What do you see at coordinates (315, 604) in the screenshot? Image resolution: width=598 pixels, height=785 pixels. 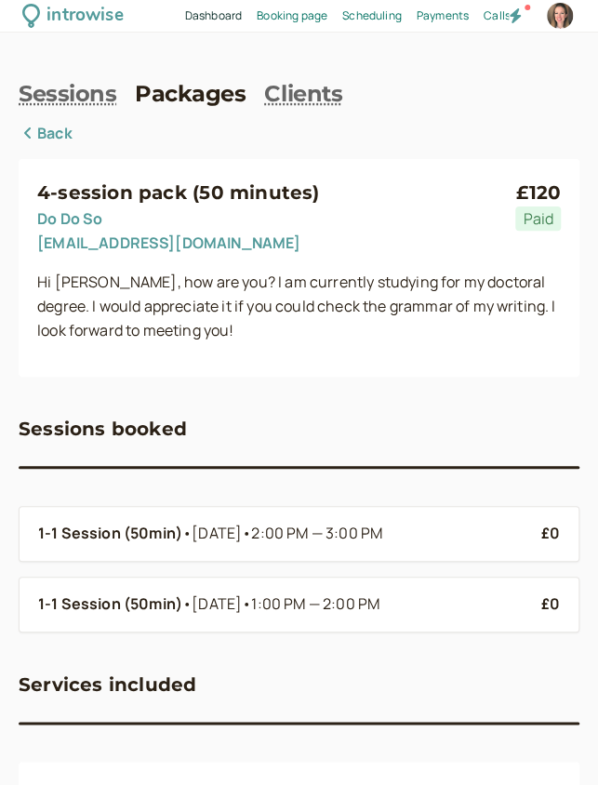 I see `span: 1:00 PM — 2:00 PM` at bounding box center [315, 604].